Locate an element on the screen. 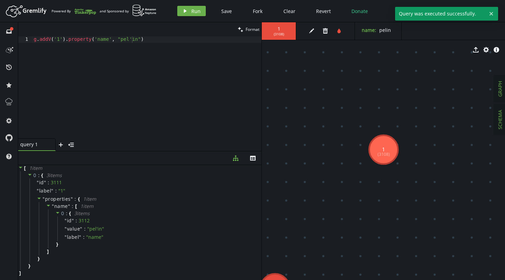 The image size is (505, 280). span: pelin is located at coordinates (385, 30).